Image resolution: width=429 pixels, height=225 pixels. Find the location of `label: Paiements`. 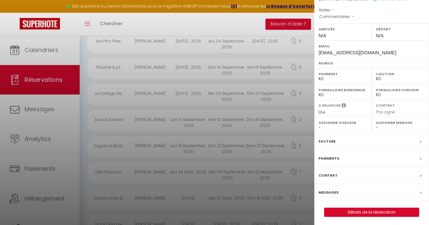

label: Paiements is located at coordinates (329, 159).